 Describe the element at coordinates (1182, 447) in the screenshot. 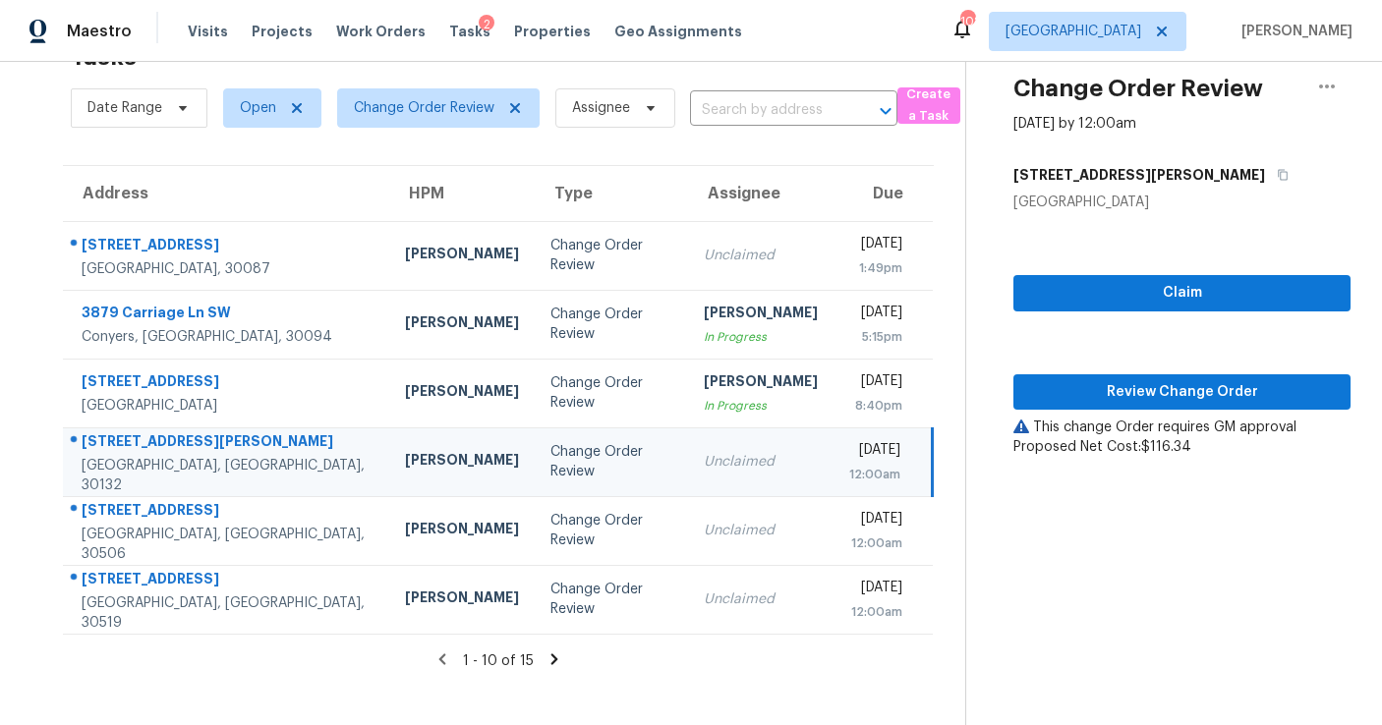

I see `div: Proposed Net Cost: $116.34` at that location.